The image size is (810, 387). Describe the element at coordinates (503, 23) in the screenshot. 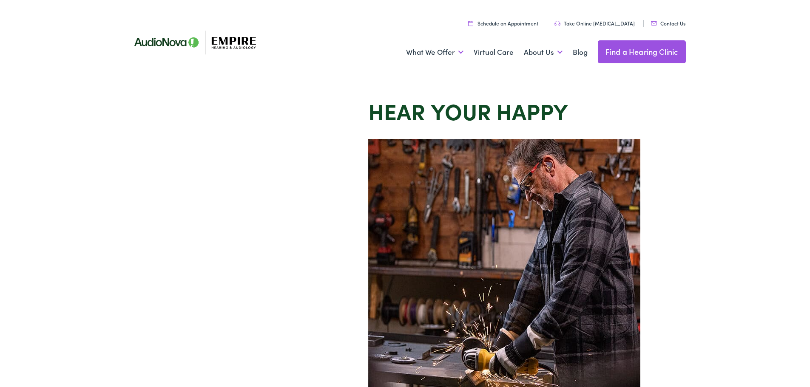

I see `a: Schedule an Appointment` at that location.